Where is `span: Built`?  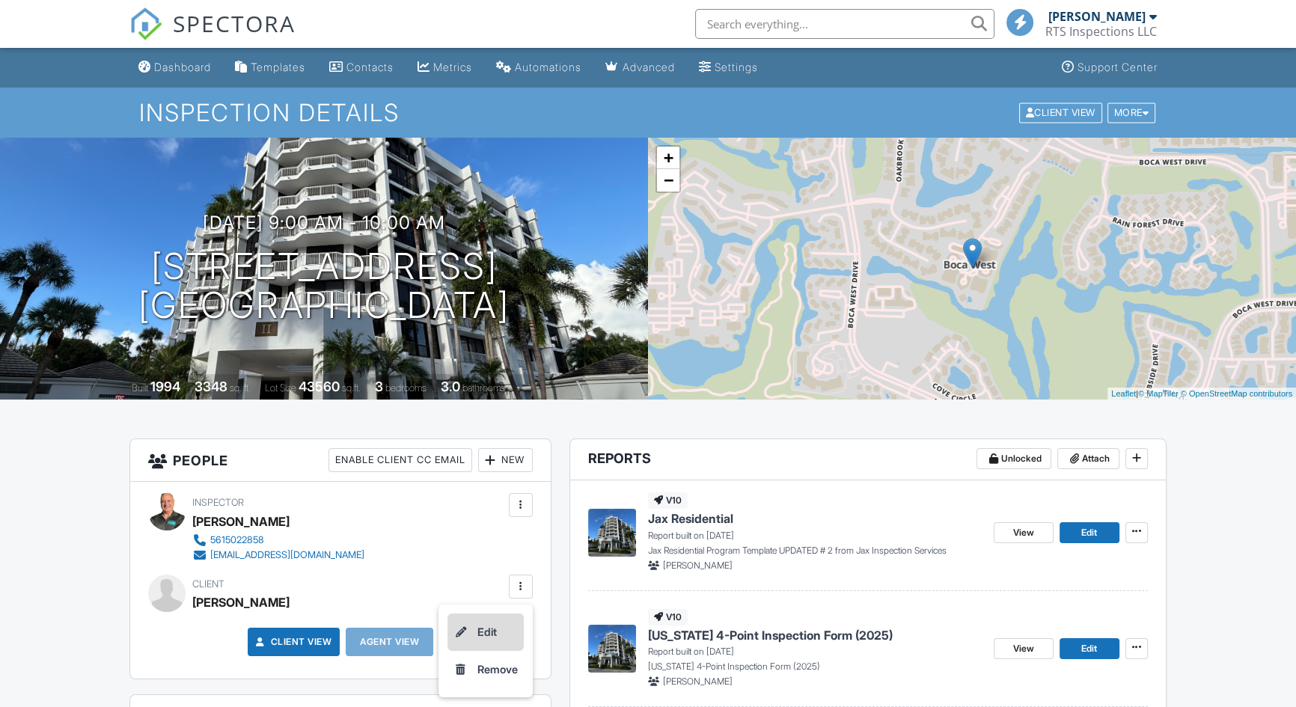 span: Built is located at coordinates (140, 388).